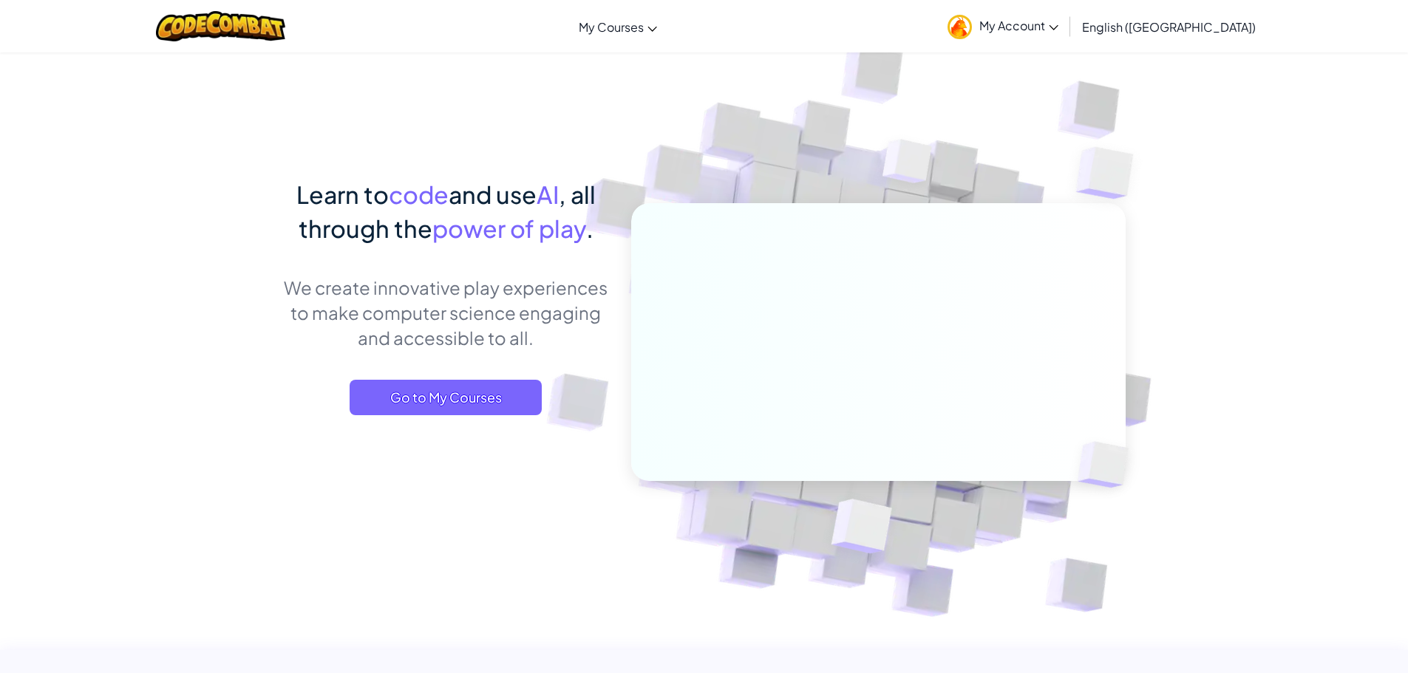  Describe the element at coordinates (960, 27) in the screenshot. I see `img: avatar` at that location.